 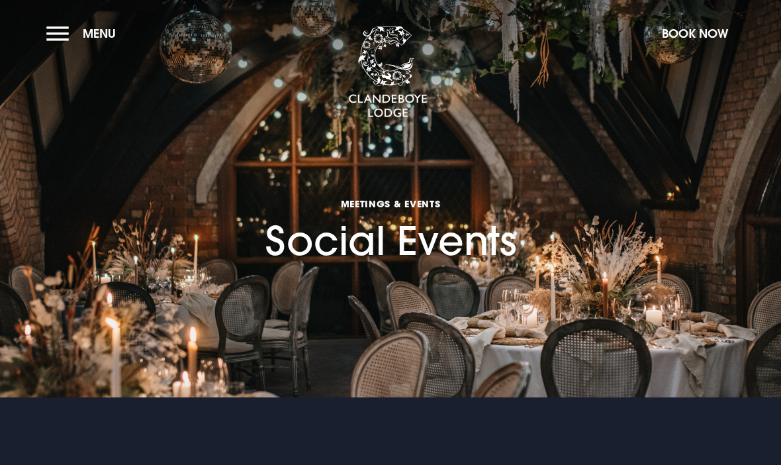 What do you see at coordinates (388, 72) in the screenshot?
I see `img: Clandeboye Lodge` at bounding box center [388, 72].